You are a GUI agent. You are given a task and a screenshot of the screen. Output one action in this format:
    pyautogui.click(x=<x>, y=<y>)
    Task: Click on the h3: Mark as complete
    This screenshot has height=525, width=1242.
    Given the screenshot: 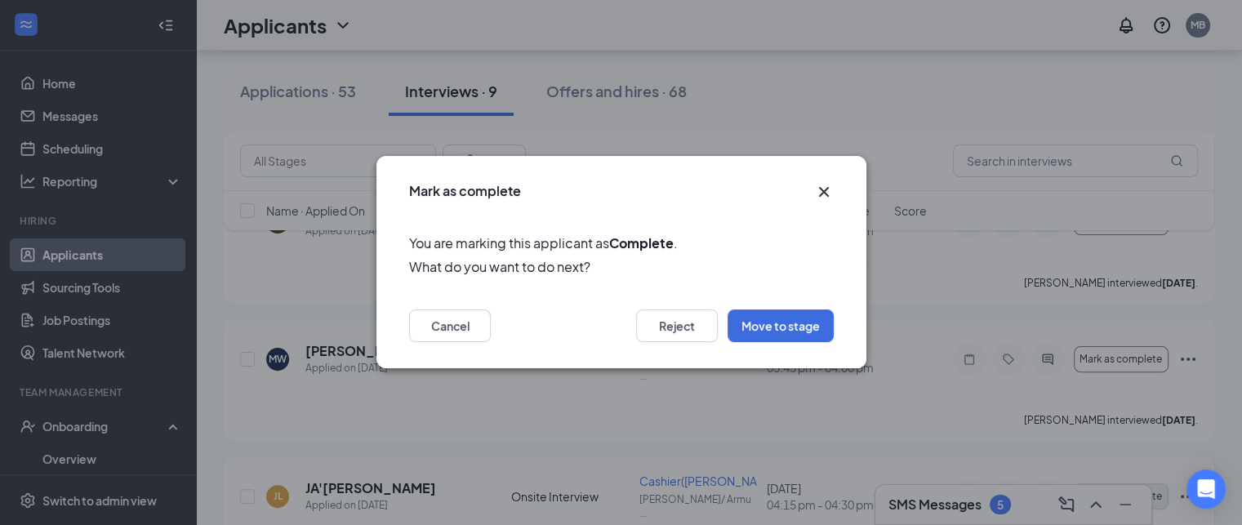 What is the action you would take?
    pyautogui.click(x=465, y=191)
    